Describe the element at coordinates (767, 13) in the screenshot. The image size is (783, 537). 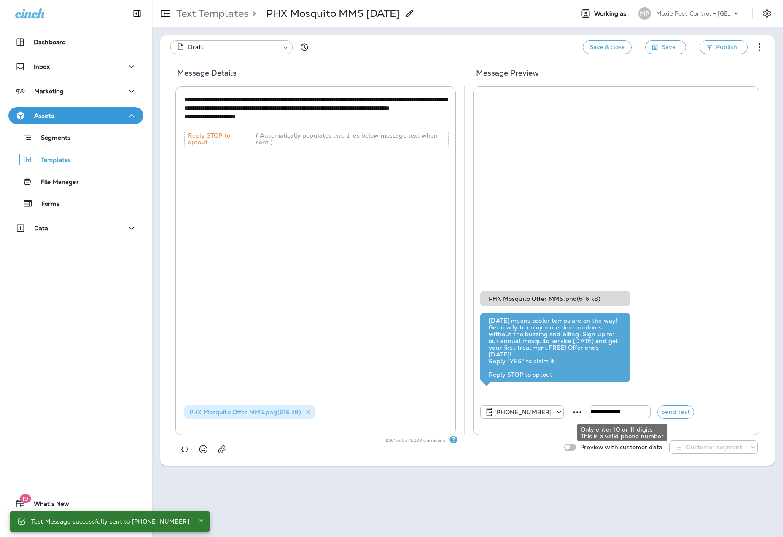
I see `button: Settings` at that location.